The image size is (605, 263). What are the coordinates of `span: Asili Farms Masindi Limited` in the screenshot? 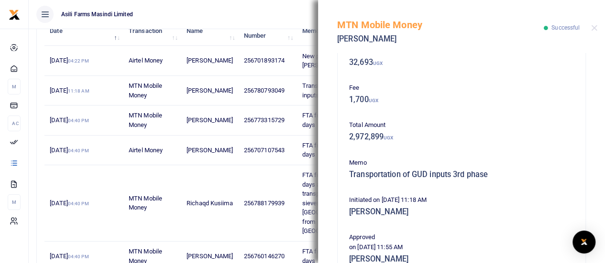 It's located at (97, 14).